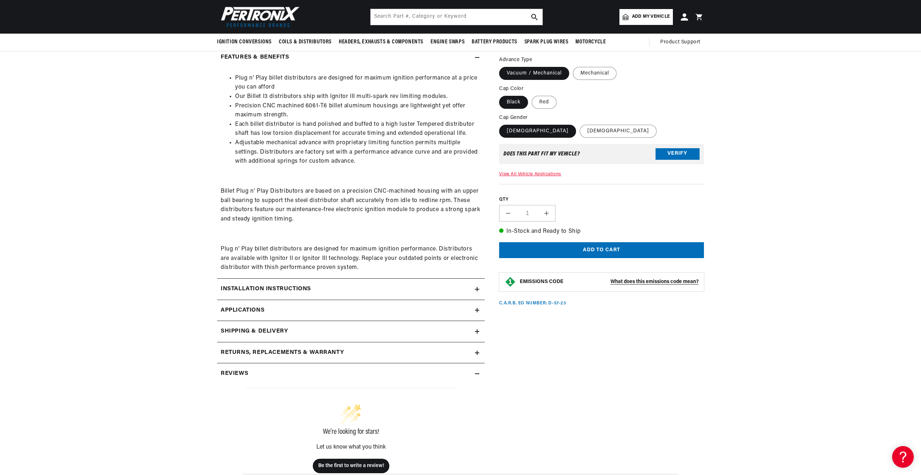 The image size is (921, 475). What do you see at coordinates (595, 73) in the screenshot?
I see `label: Mechanical` at bounding box center [595, 73].